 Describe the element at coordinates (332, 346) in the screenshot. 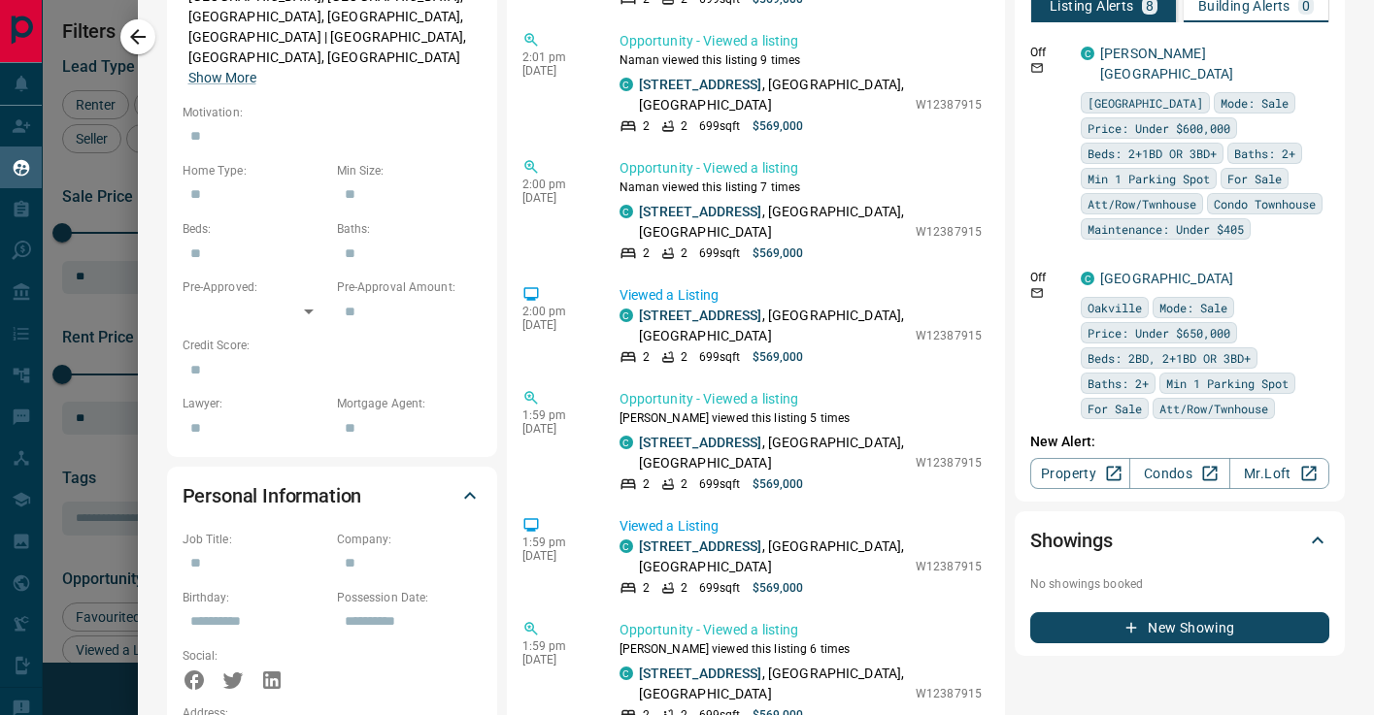

I see `p: Credit Score:` at that location.